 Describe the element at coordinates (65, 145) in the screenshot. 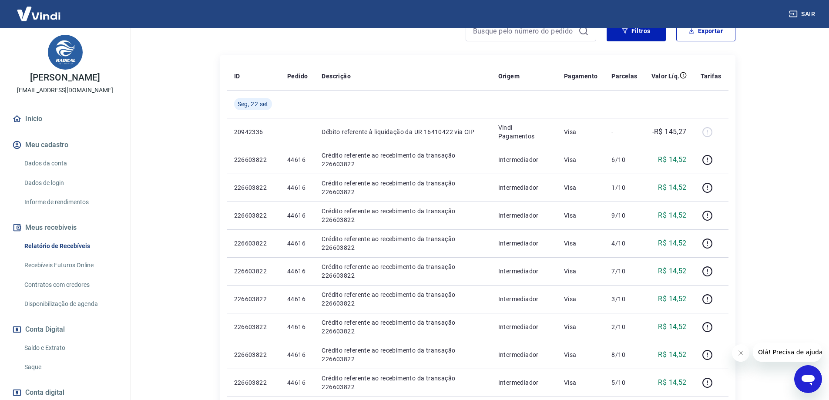

I see `button: Meu cadastro` at that location.